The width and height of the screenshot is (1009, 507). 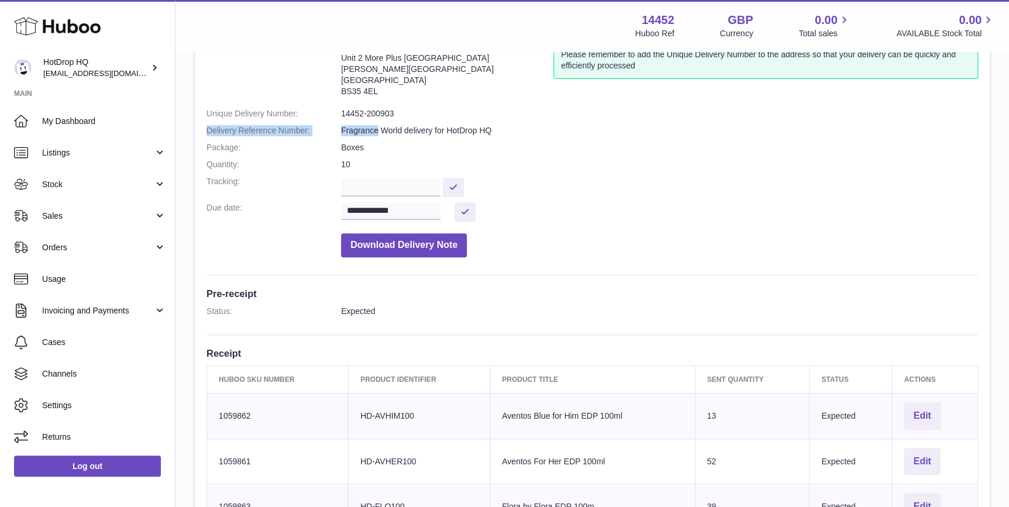 I want to click on a: 0.00 AVAILABLE Stock Total, so click(x=945, y=26).